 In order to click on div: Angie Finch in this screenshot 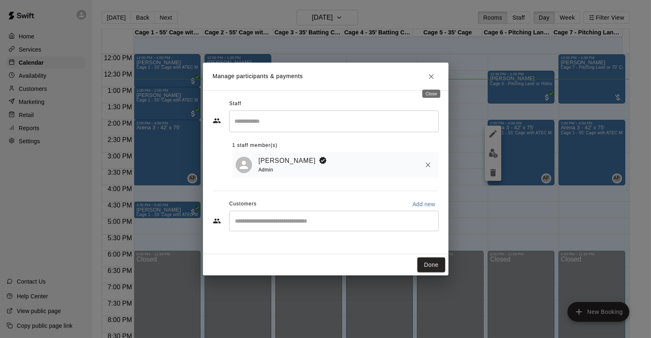, I will do `click(244, 165)`.